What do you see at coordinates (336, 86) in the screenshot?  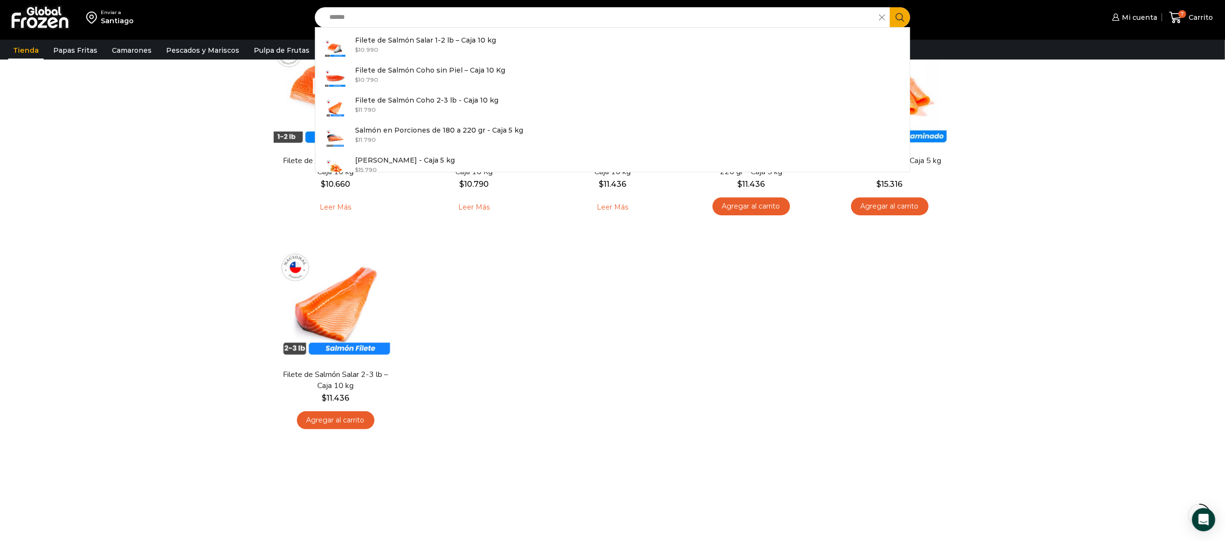 I see `p: Agotado` at bounding box center [336, 86].